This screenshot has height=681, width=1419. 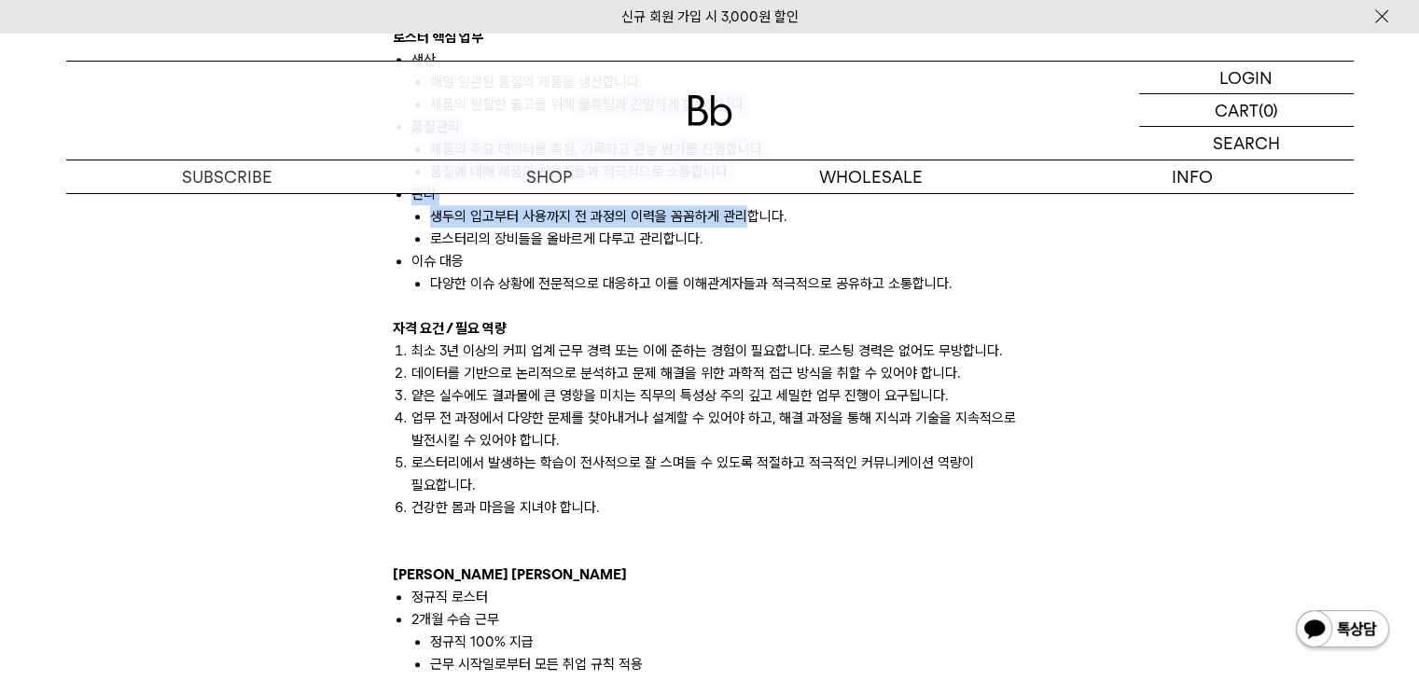 What do you see at coordinates (548, 176) in the screenshot?
I see `p: SHOP` at bounding box center [548, 176].